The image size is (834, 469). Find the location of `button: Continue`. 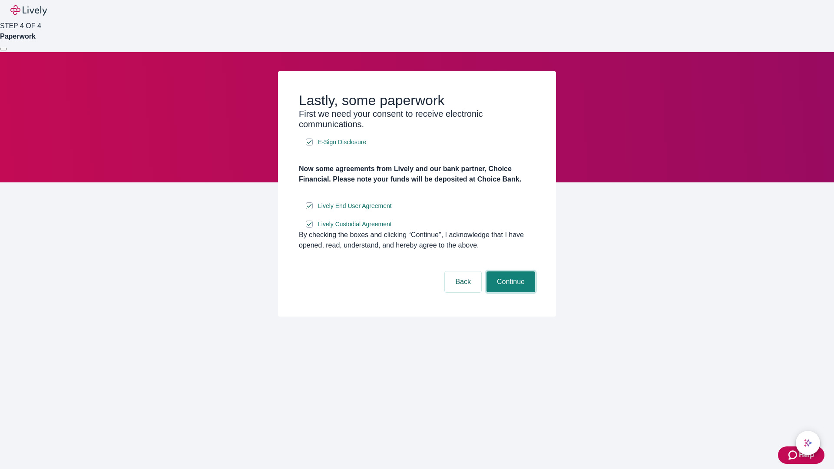

button: Continue is located at coordinates (511, 282).